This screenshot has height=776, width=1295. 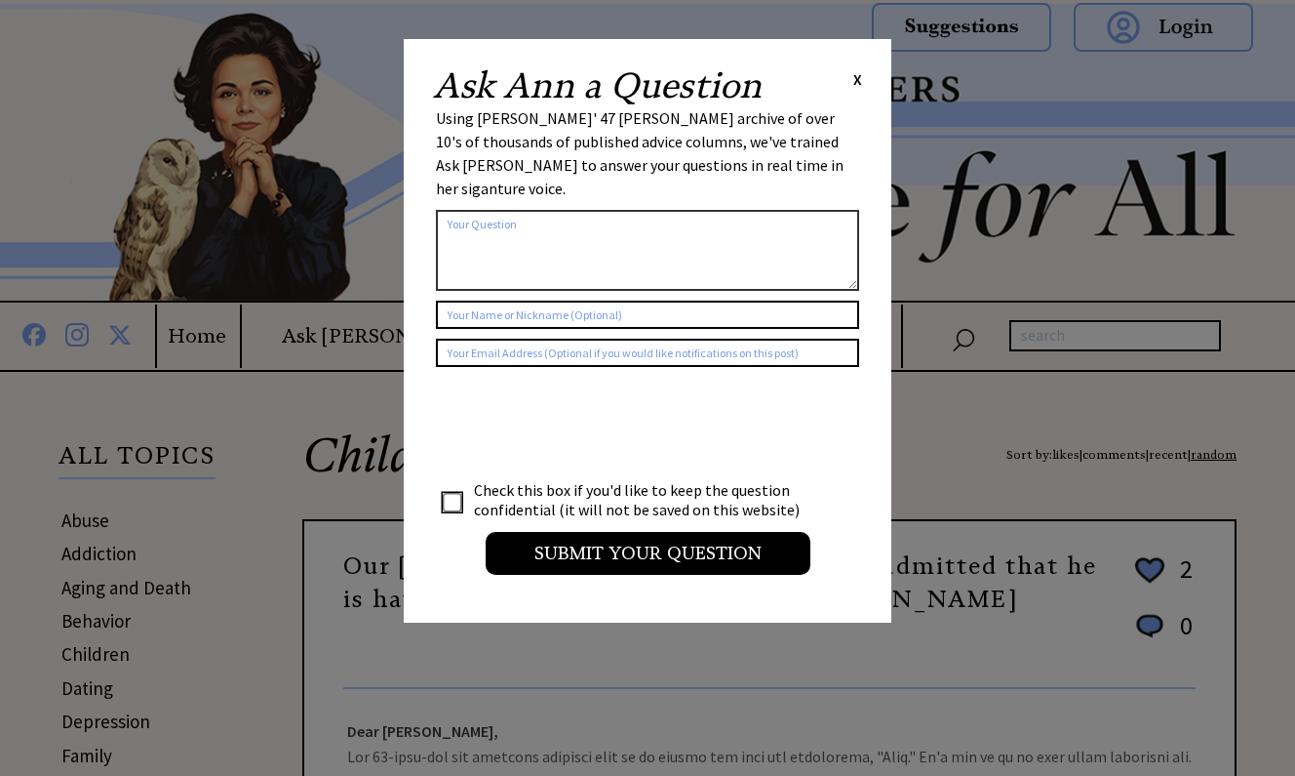 What do you see at coordinates (597, 86) in the screenshot?
I see `h2: Ask Ann a Question` at bounding box center [597, 86].